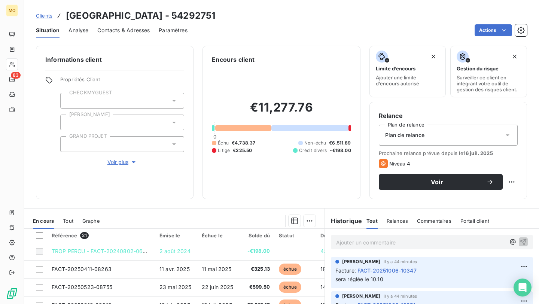 The image size is (539, 304). I want to click on span: En cours, so click(43, 221).